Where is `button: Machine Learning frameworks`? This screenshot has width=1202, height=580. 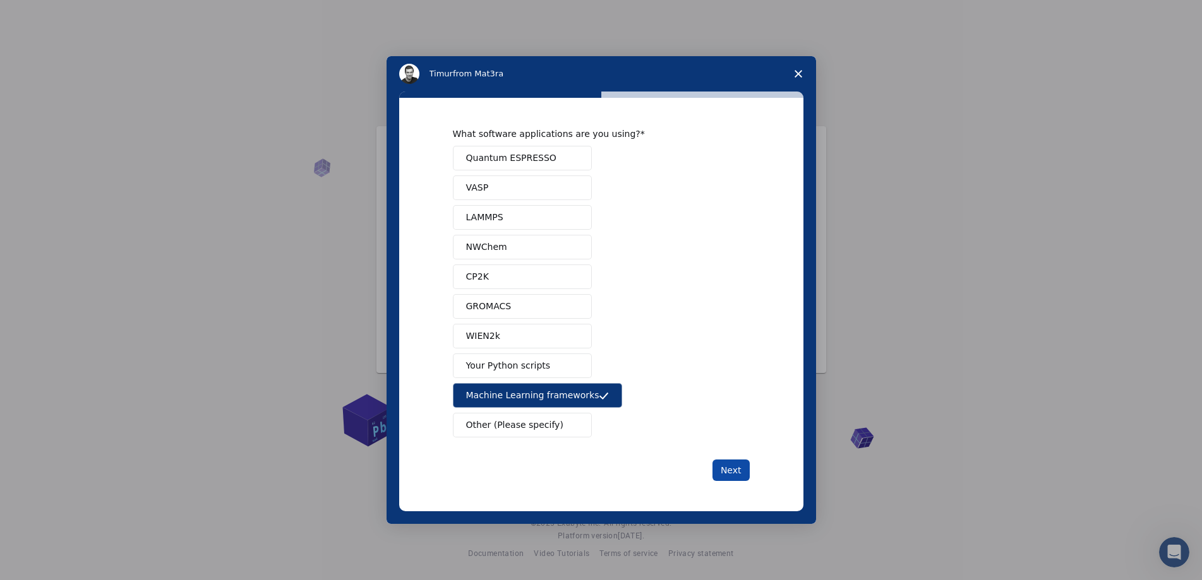
button: Machine Learning frameworks is located at coordinates (537, 395).